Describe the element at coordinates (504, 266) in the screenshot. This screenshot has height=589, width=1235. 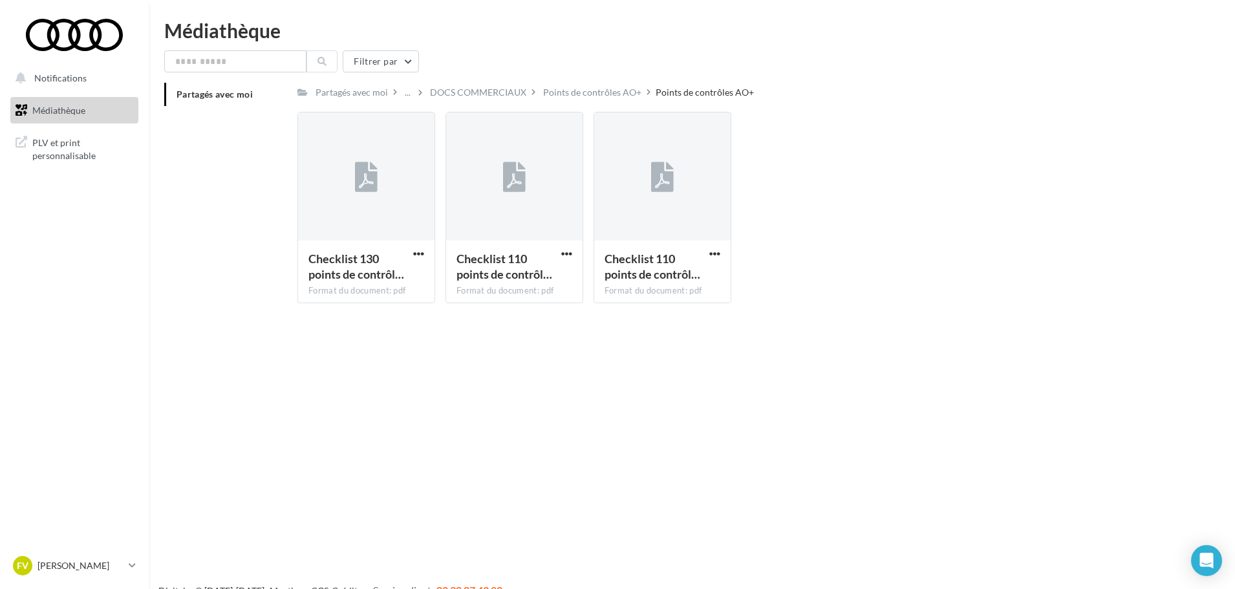
I see `span: Checklist 110 points de contrôle e-tron` at that location.